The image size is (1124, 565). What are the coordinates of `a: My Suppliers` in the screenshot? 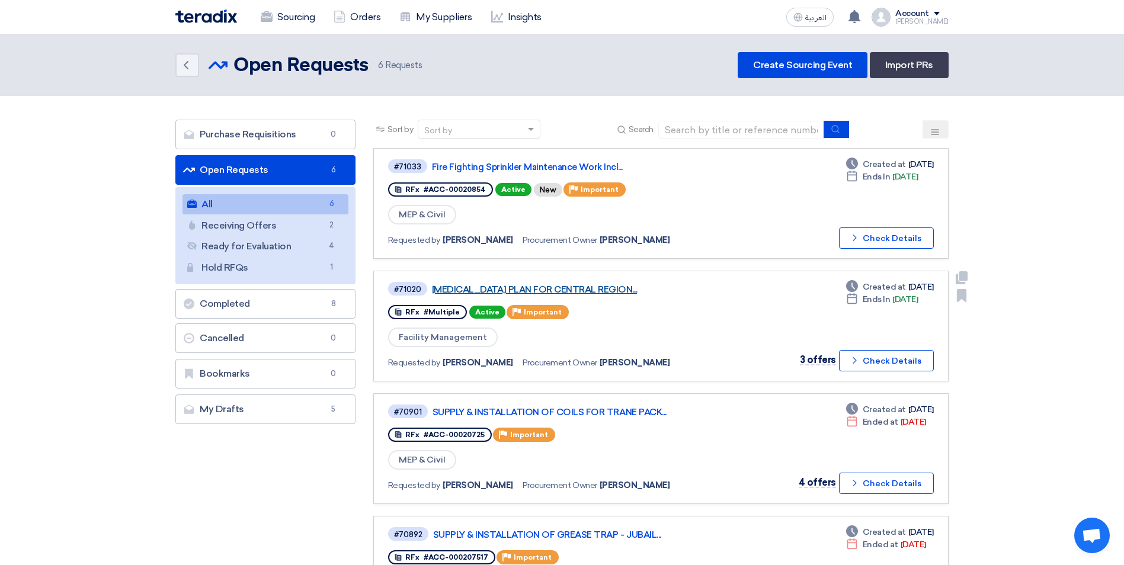 It's located at (435, 17).